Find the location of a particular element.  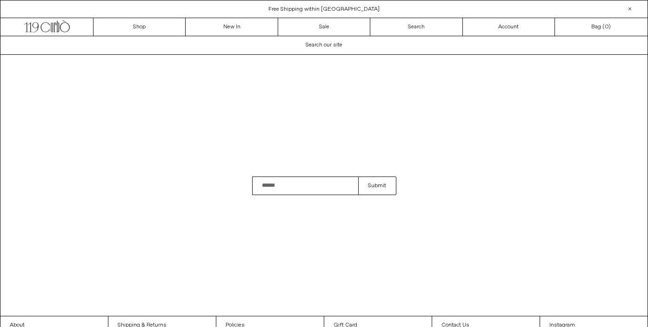

a: New In is located at coordinates (232, 27).